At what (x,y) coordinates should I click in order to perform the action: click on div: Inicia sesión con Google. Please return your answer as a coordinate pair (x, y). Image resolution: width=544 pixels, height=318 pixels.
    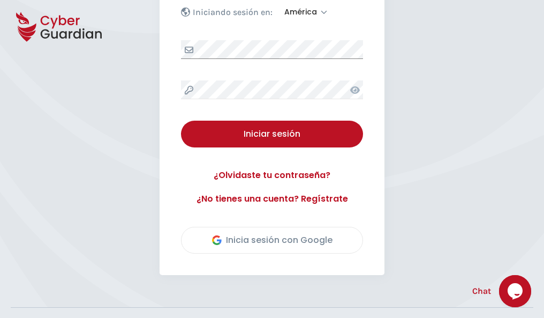
    Looking at the image, I should click on (272, 240).